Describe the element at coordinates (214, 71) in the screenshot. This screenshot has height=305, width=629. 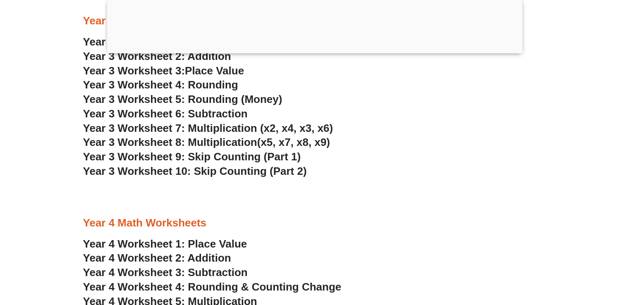
I see `span: Place Value` at that location.